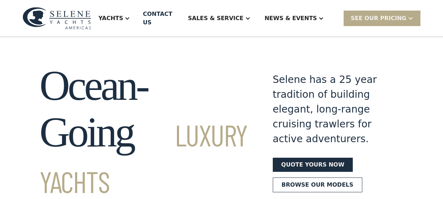 Image resolution: width=443 pixels, height=199 pixels. Describe the element at coordinates (159, 18) in the screenshot. I see `div: Contact US` at that location.